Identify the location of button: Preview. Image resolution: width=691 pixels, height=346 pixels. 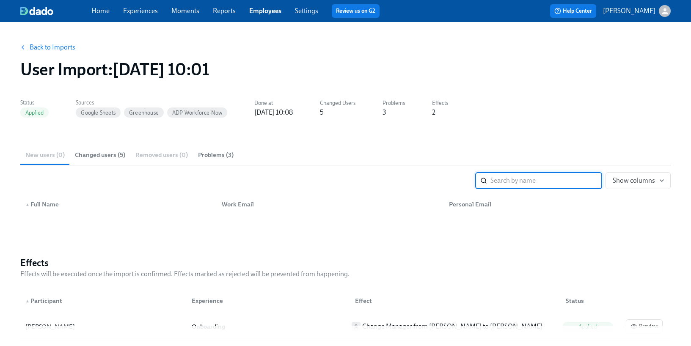
(644, 327).